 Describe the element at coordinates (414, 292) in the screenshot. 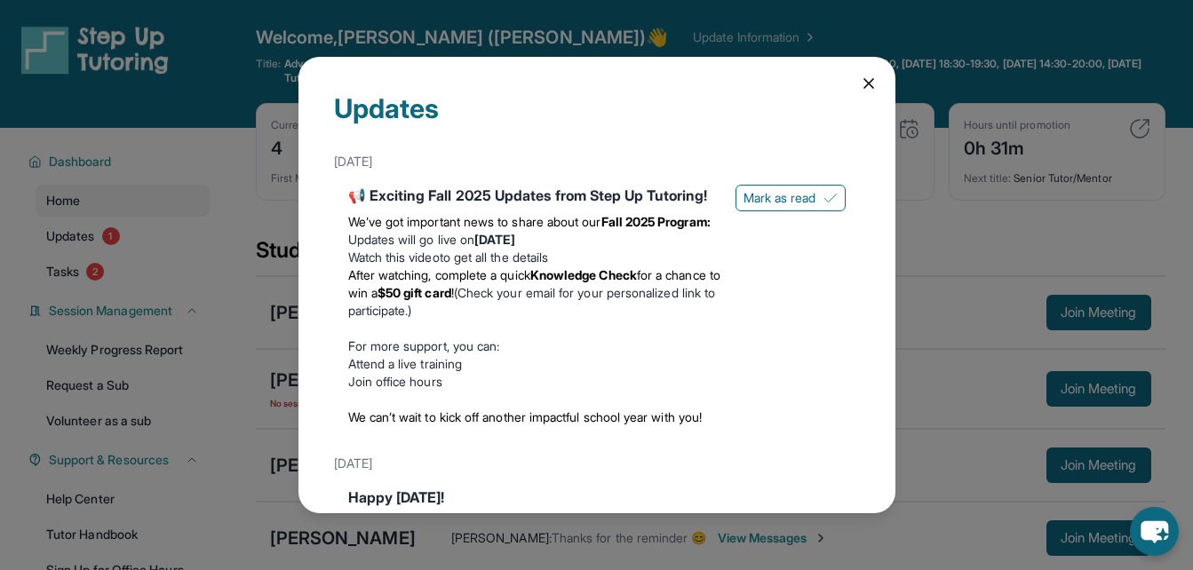

I see `strong: $50 gift card` at that location.